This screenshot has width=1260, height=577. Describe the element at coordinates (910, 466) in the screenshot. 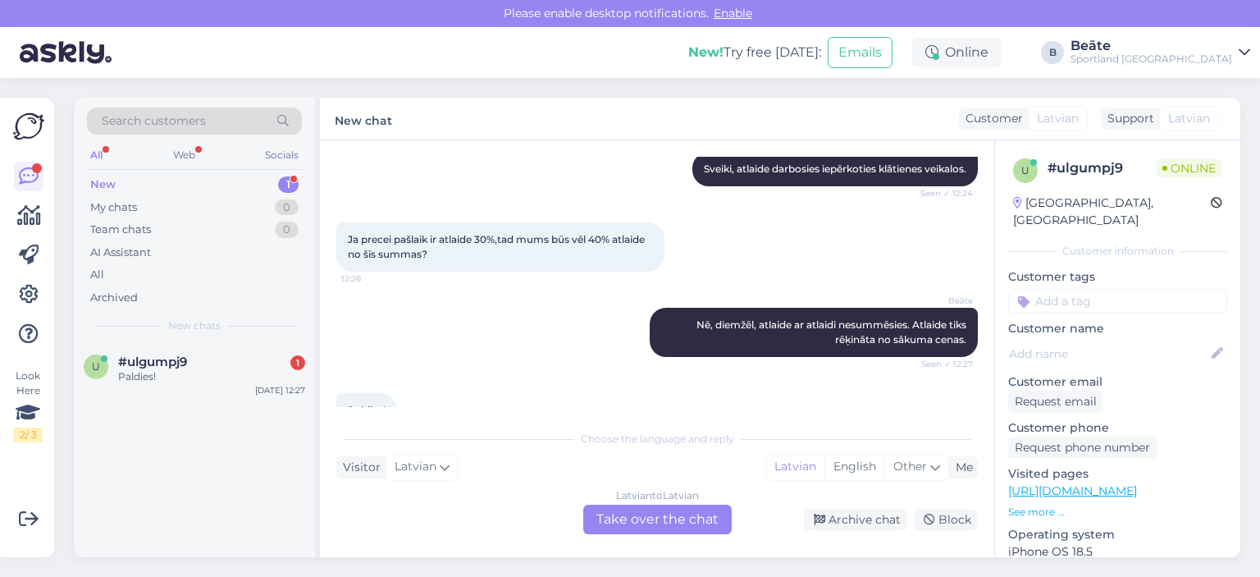

I see `span: Other` at that location.